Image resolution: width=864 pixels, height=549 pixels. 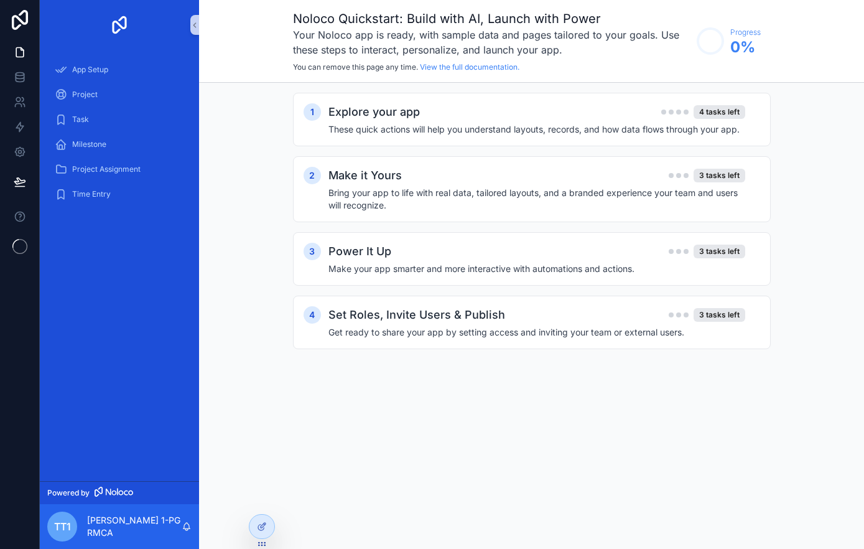 What do you see at coordinates (119, 194) in the screenshot?
I see `a: Time Entry` at bounding box center [119, 194].